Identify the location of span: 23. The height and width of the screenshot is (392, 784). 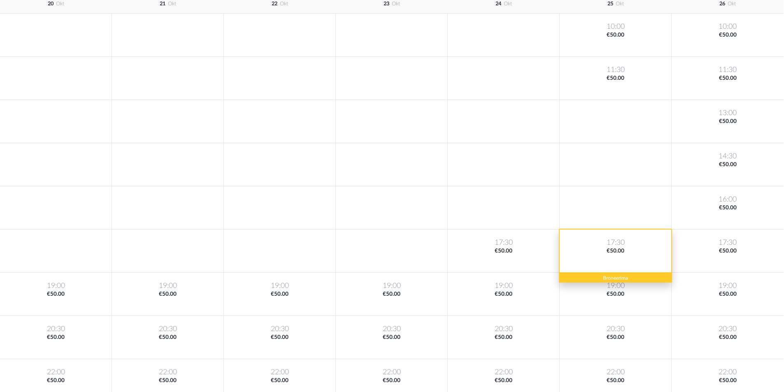
(387, 4).